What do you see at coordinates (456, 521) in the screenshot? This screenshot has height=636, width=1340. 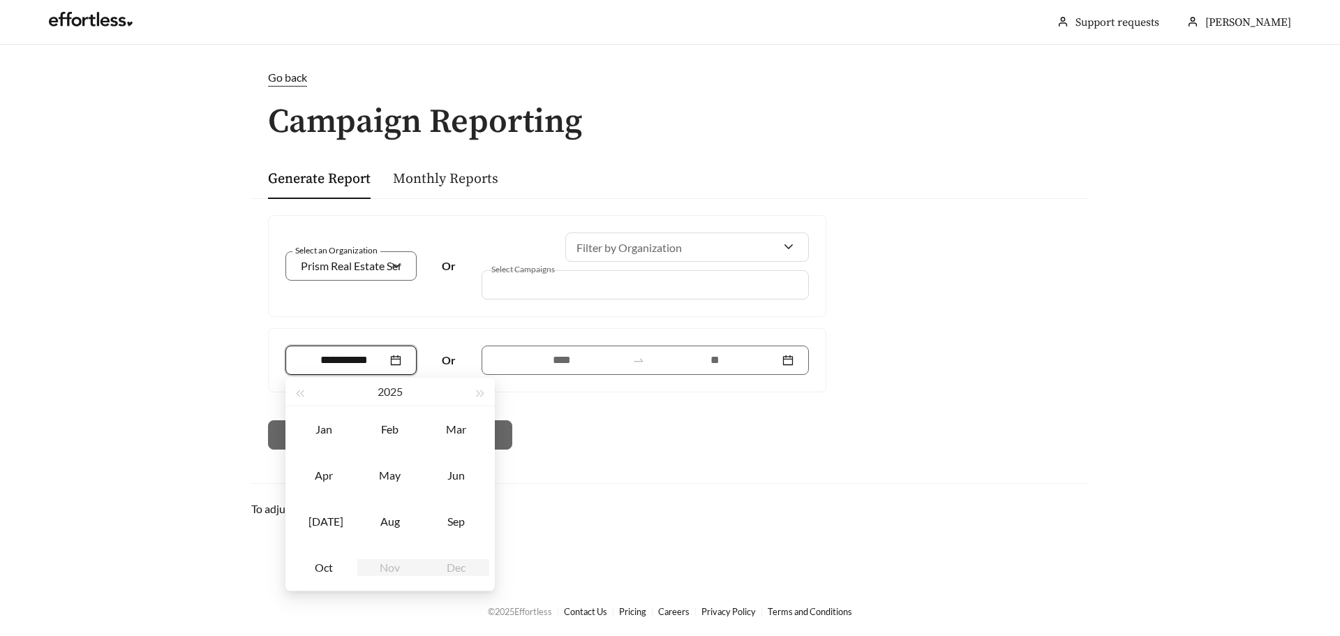 I see `div: Sep` at bounding box center [456, 521].